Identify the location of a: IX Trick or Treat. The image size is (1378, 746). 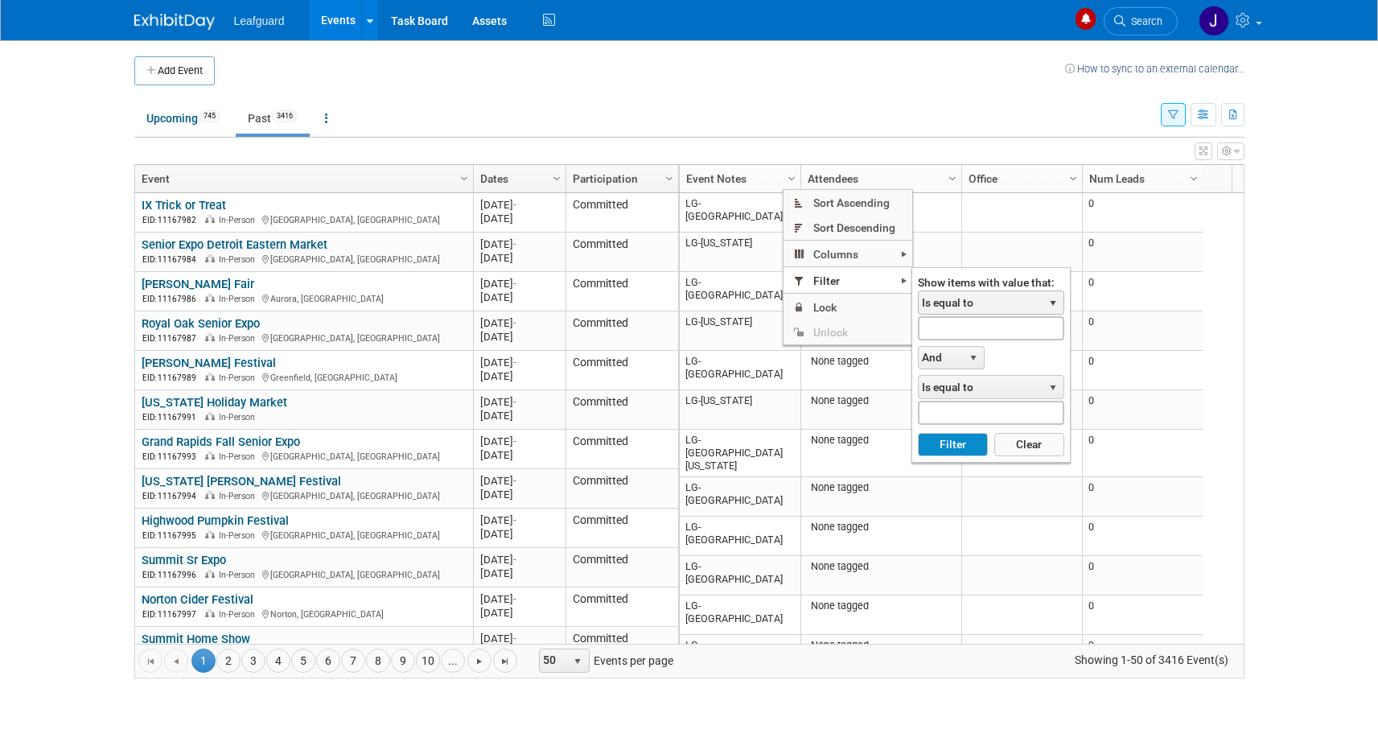
(183, 205).